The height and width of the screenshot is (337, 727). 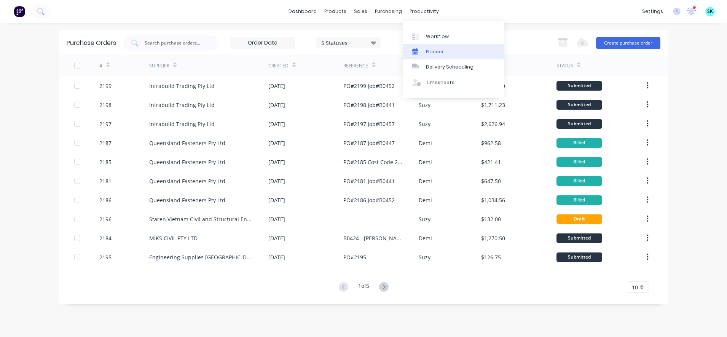 What do you see at coordinates (361, 11) in the screenshot?
I see `div: sales` at bounding box center [361, 11].